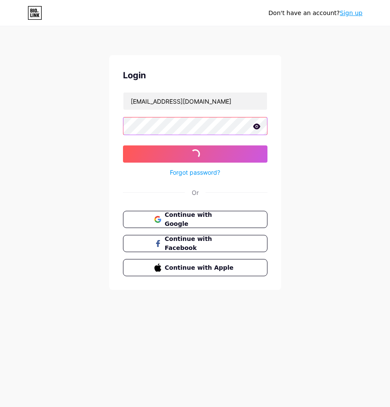  Describe the element at coordinates (200, 243) in the screenshot. I see `span: Continue with Facebook` at that location.